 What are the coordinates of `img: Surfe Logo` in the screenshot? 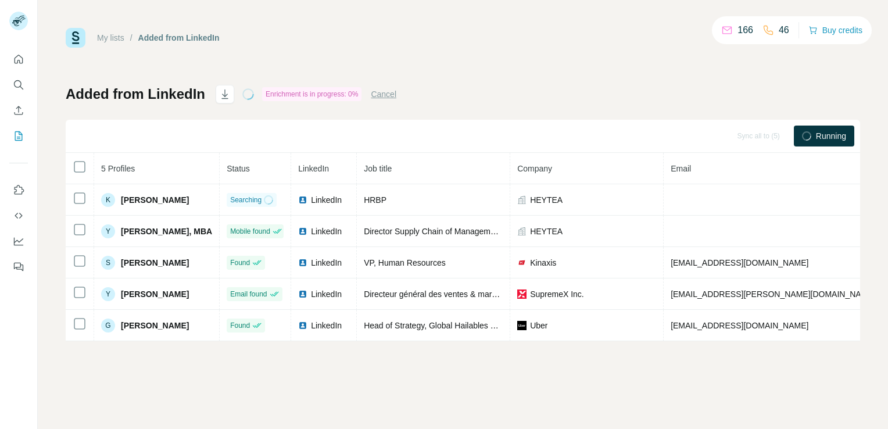 It's located at (76, 38).